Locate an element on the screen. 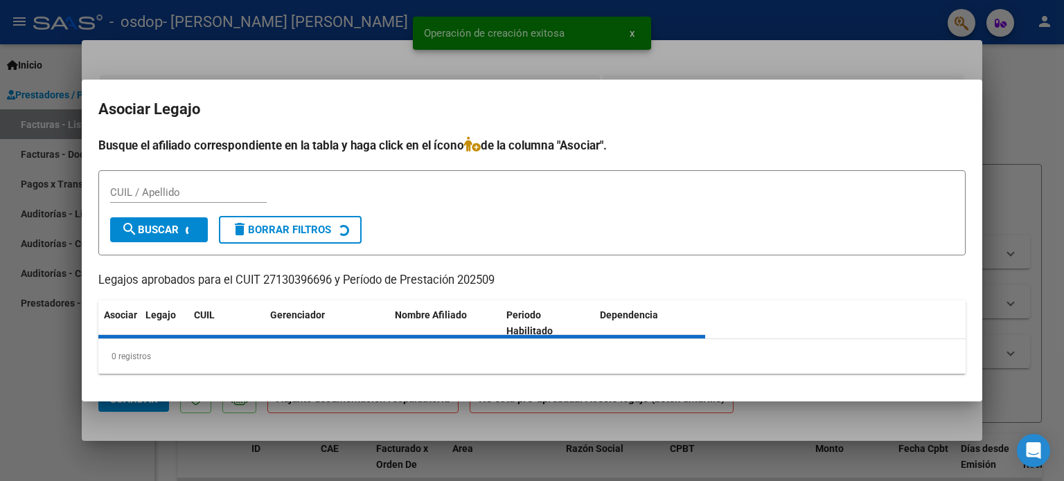 The width and height of the screenshot is (1064, 481). mat-icon: delete is located at coordinates (240, 229).